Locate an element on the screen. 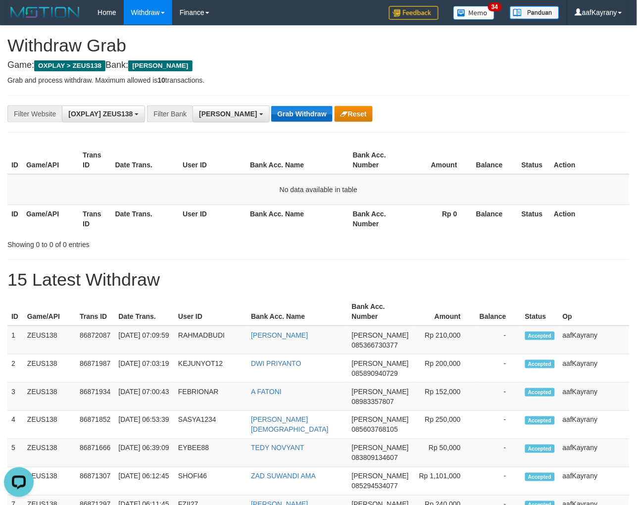 The height and width of the screenshot is (505, 637). td: Rp 152,000 is located at coordinates (444, 396).